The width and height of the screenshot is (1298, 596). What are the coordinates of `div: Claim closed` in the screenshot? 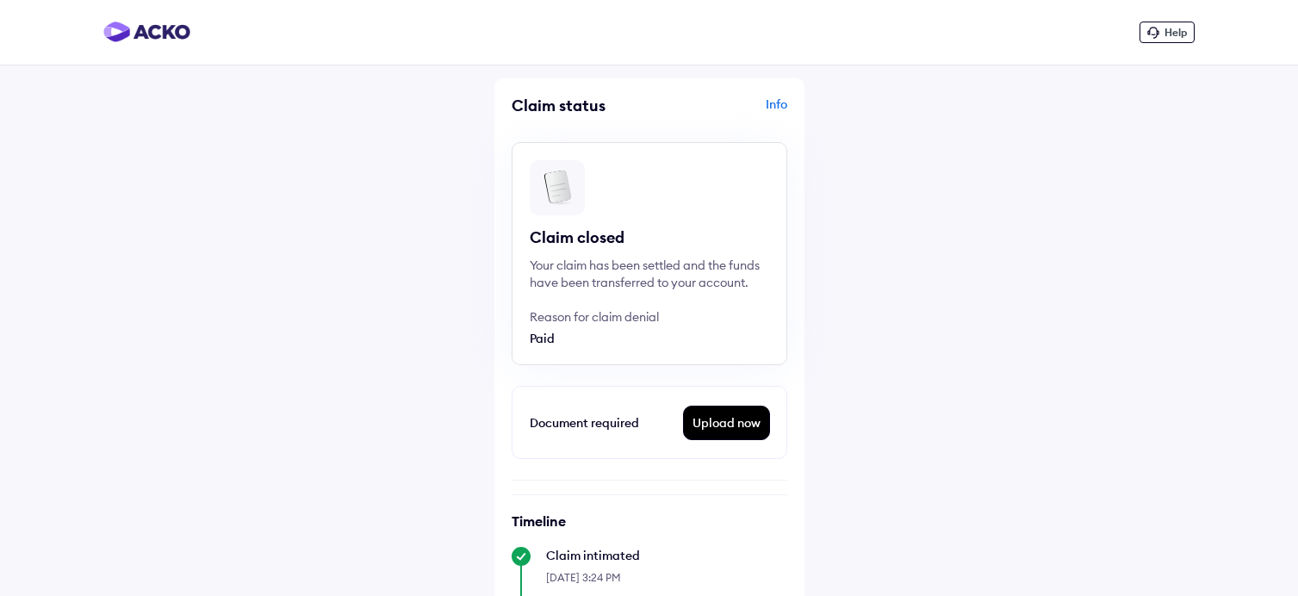 It's located at (649, 238).